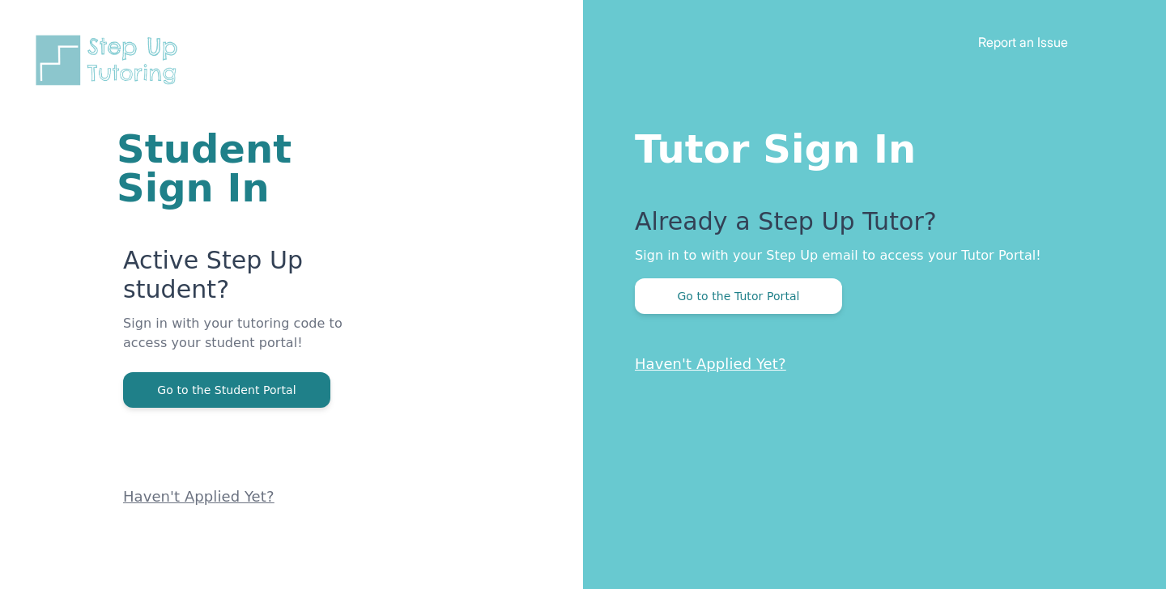  Describe the element at coordinates (738, 296) in the screenshot. I see `button: Go to the Tutor Portal` at that location.